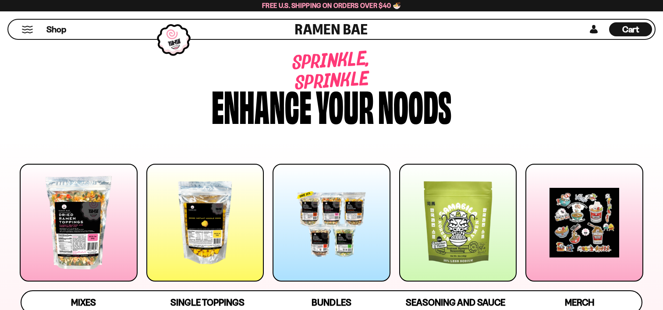 Image resolution: width=663 pixels, height=310 pixels. I want to click on div: Enhance, so click(262, 105).